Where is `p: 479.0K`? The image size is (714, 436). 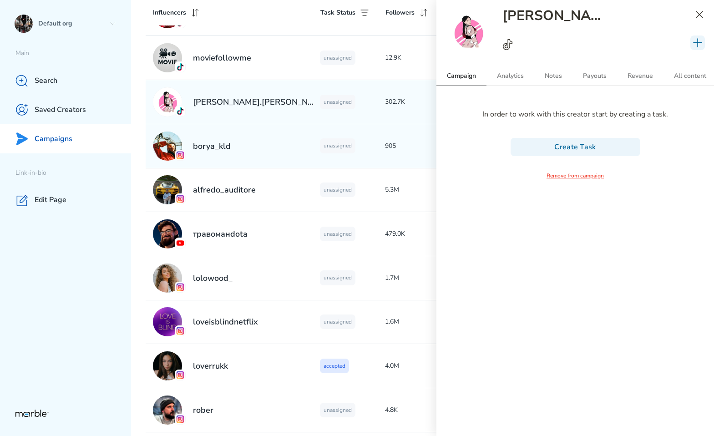 p: 479.0K is located at coordinates (412, 234).